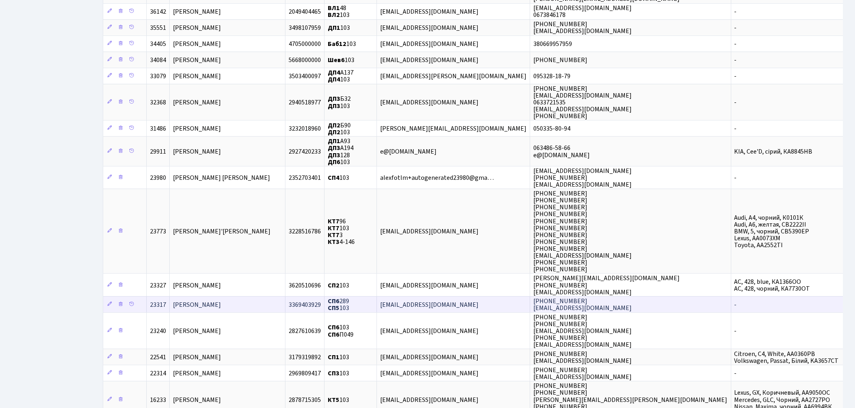  I want to click on span: А137 103, so click(341, 76).